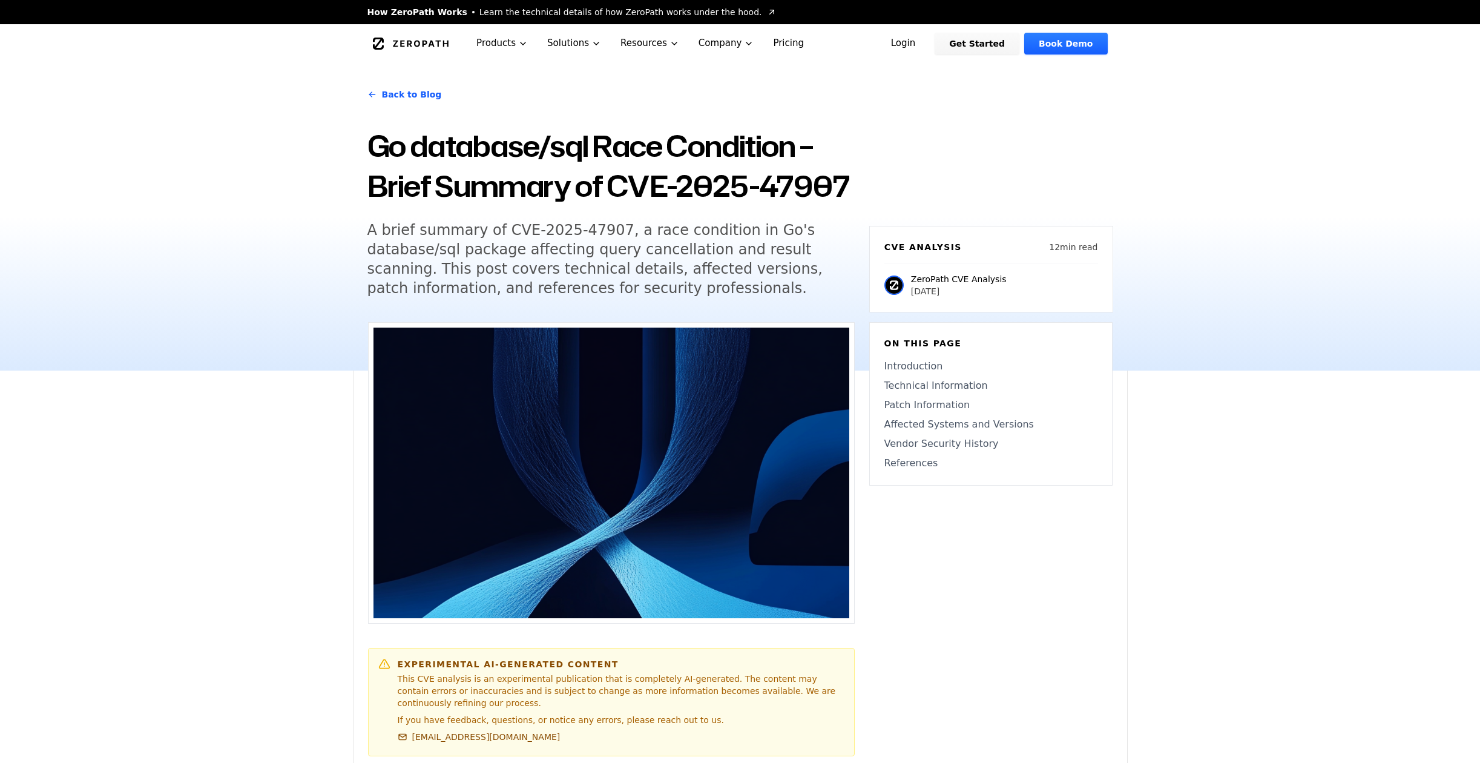  What do you see at coordinates (621, 664) in the screenshot?
I see `h6: Experimental AI-Generated Content` at bounding box center [621, 664].